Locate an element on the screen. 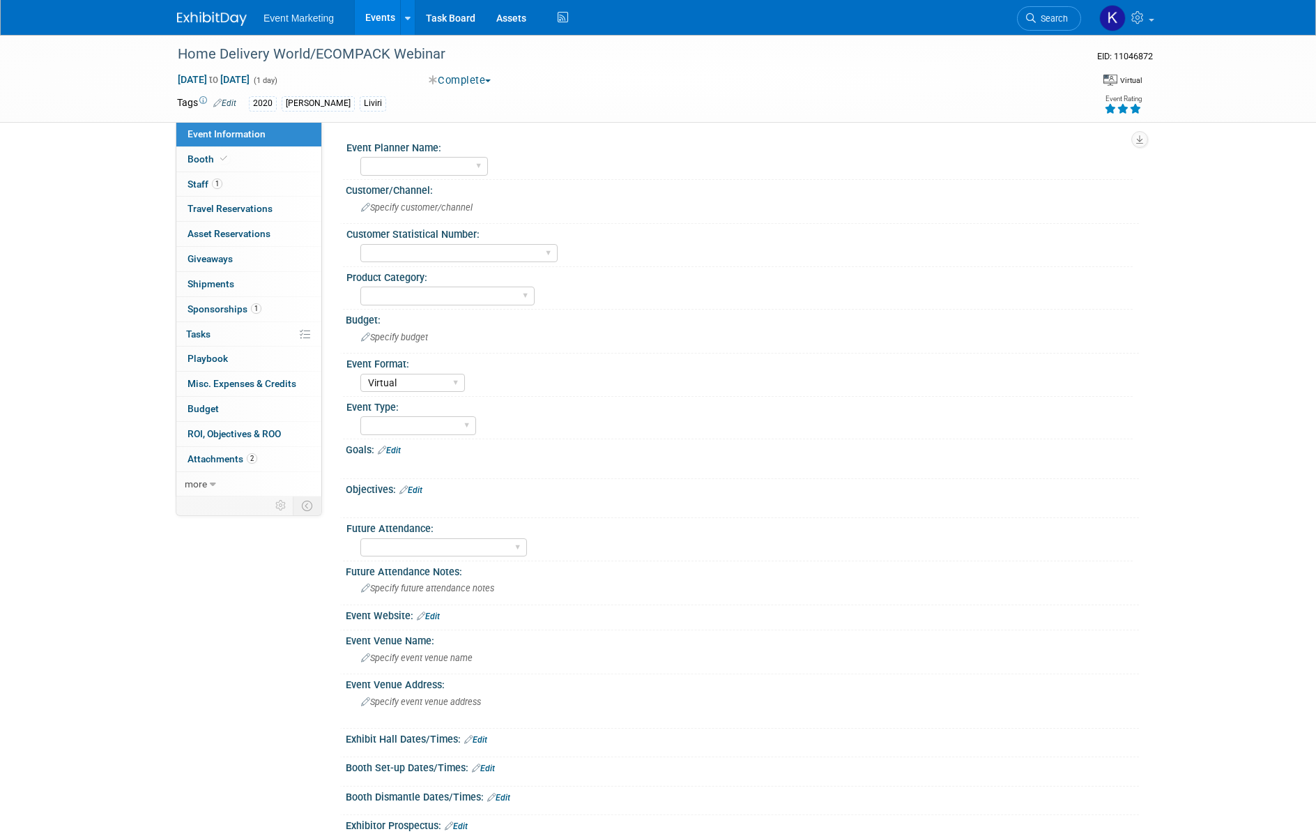  span: Giveaways is located at coordinates (210, 259).